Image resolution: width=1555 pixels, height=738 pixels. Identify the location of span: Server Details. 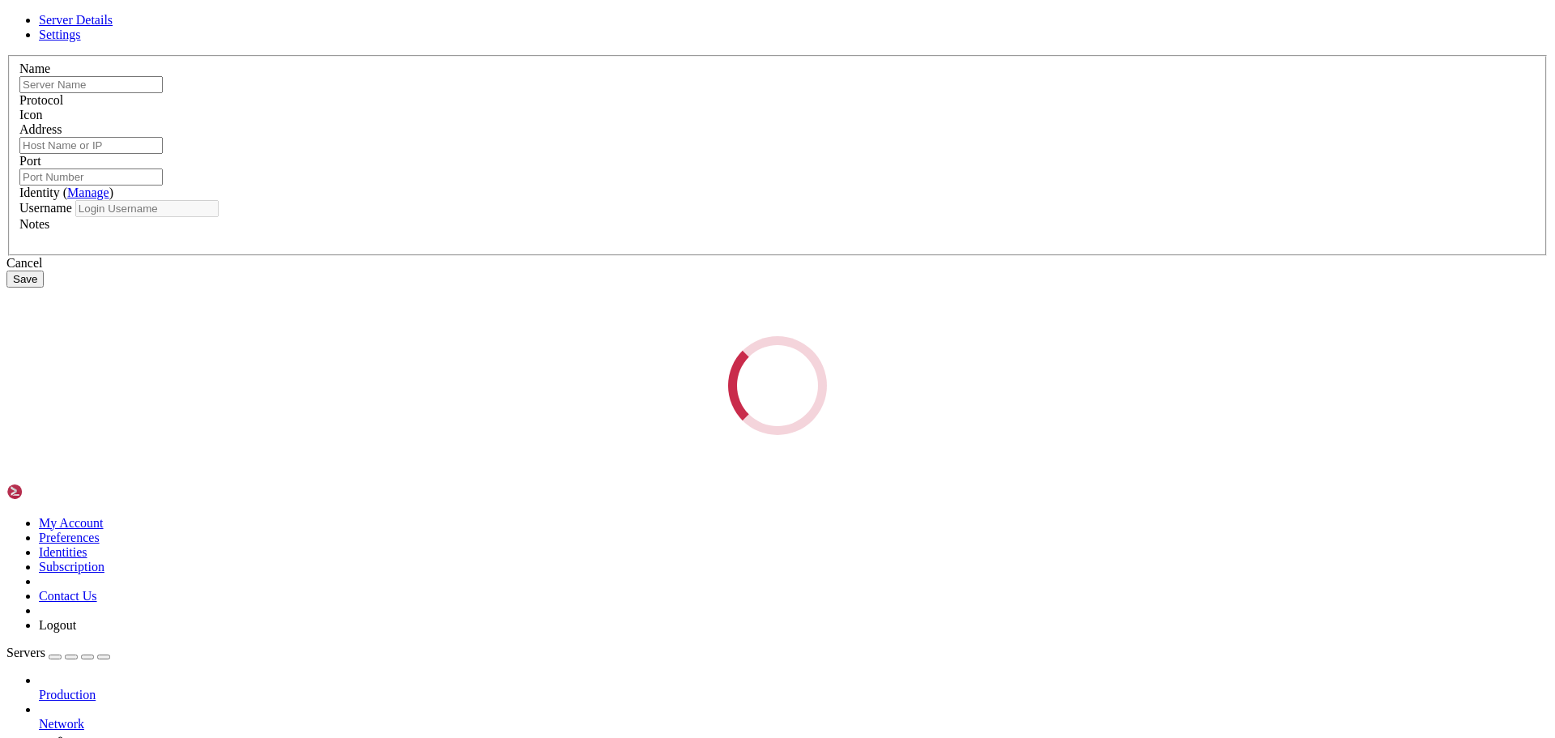
(75, 19).